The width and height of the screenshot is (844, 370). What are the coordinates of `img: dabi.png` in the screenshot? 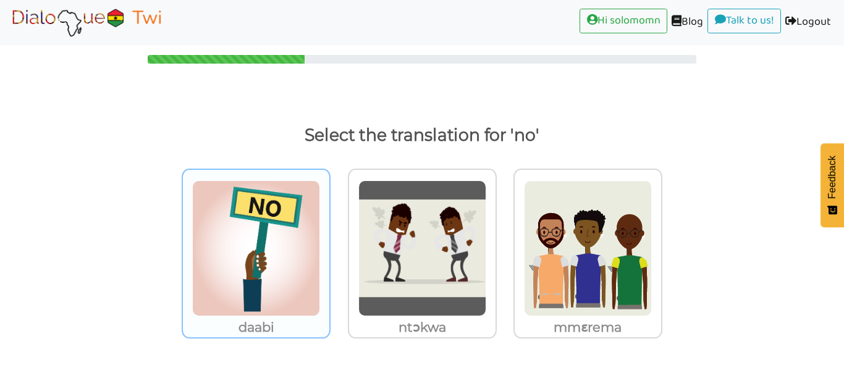 It's located at (256, 248).